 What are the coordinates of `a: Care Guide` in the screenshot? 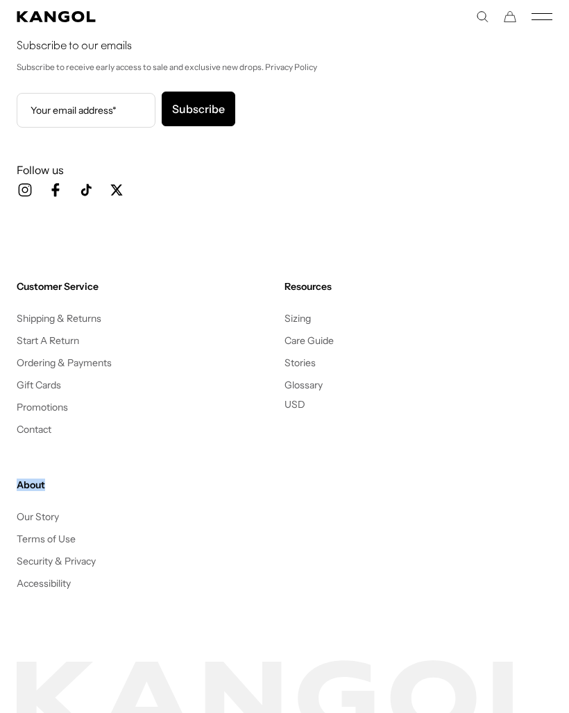 It's located at (309, 341).